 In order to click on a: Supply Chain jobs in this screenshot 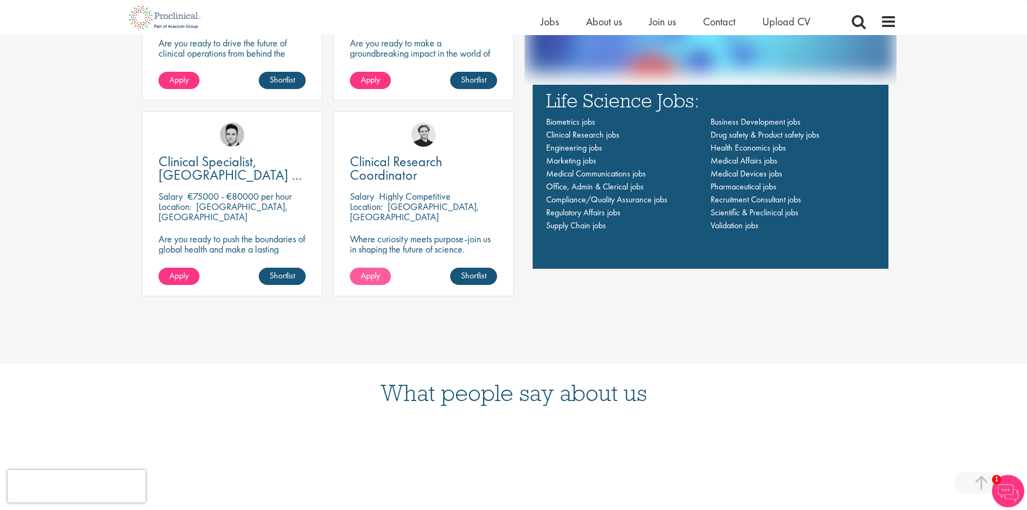, I will do `click(576, 225)`.